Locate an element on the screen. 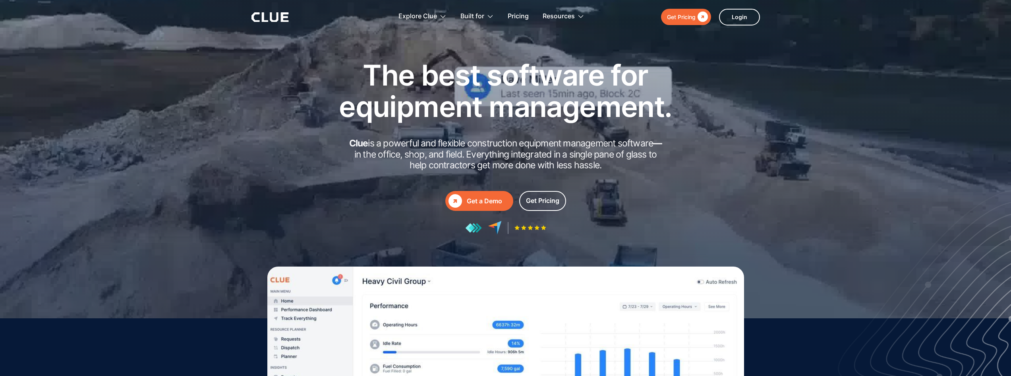  strong: Clue is located at coordinates (359, 143).